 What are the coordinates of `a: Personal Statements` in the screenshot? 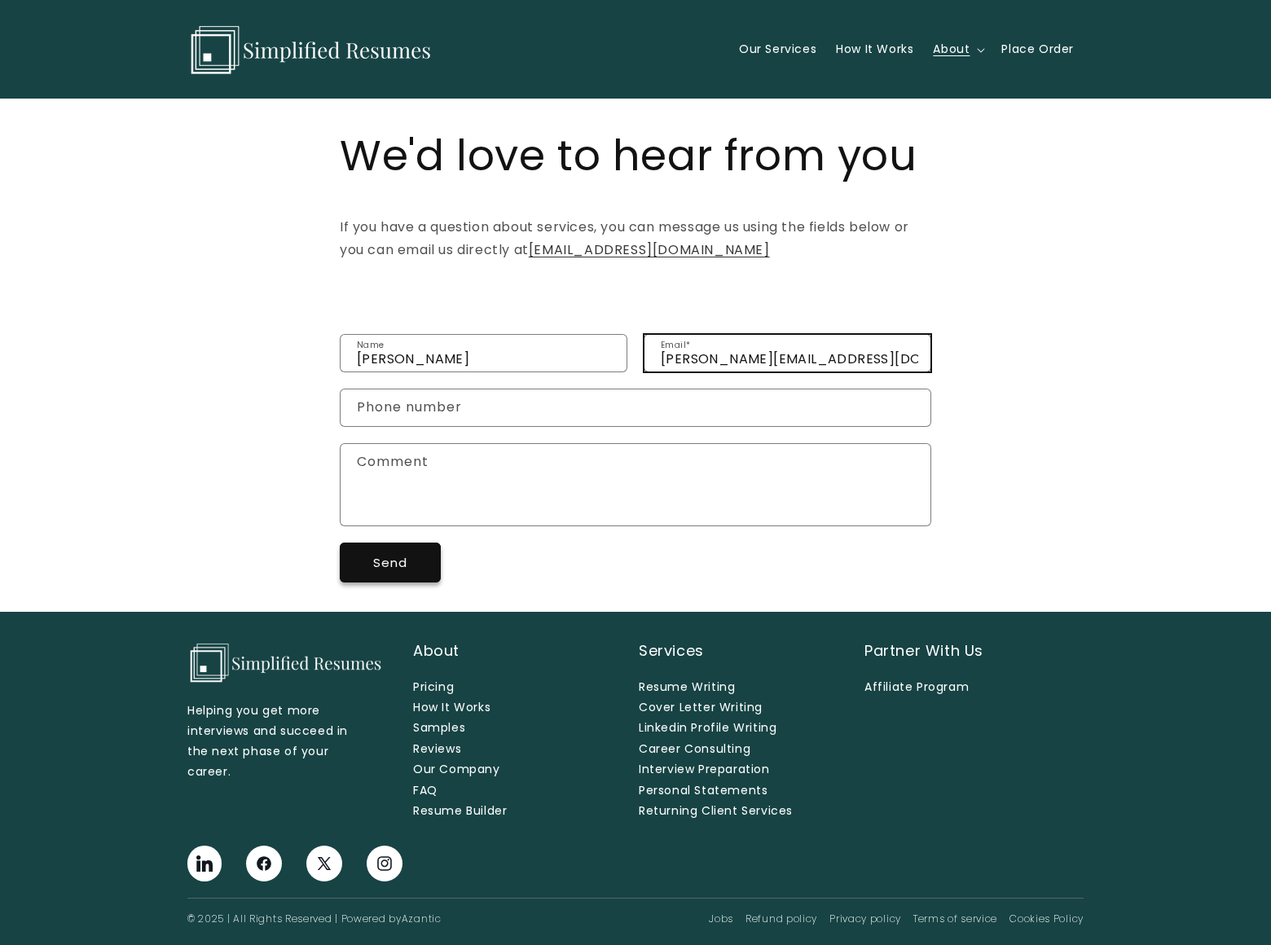 It's located at (703, 791).